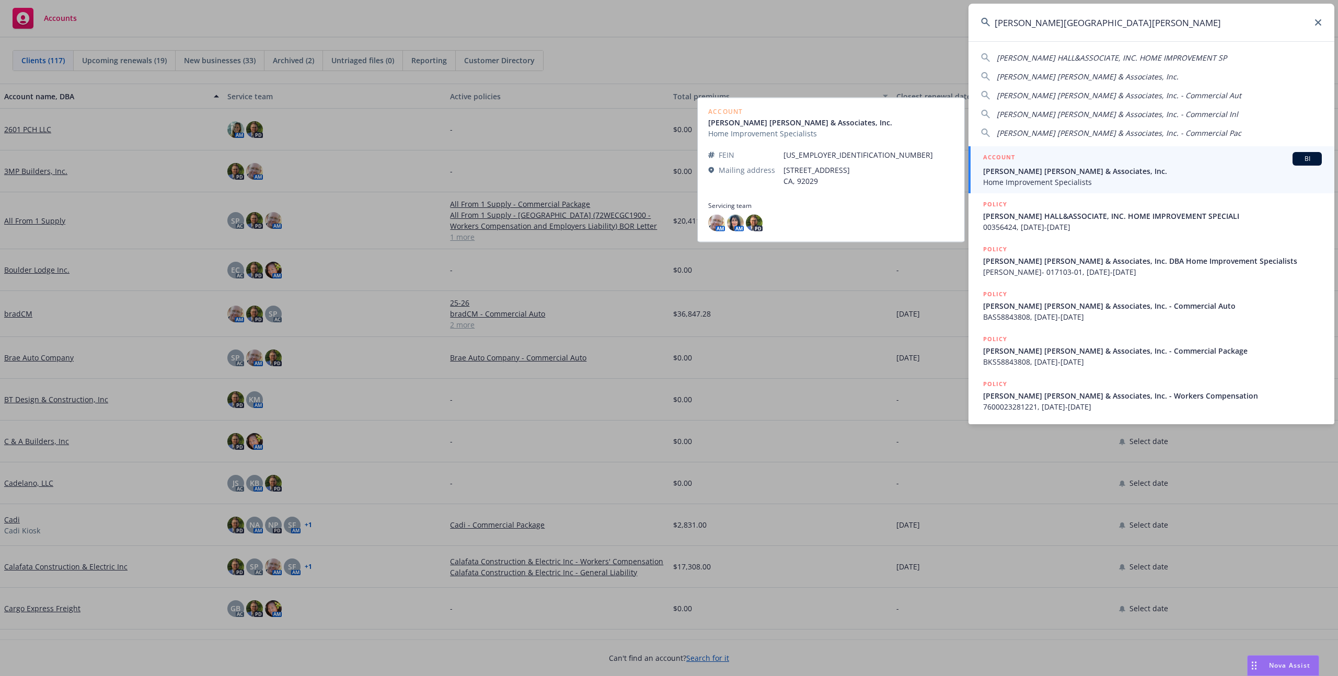 The image size is (1338, 676). I want to click on span: Nova Assist, so click(1289, 665).